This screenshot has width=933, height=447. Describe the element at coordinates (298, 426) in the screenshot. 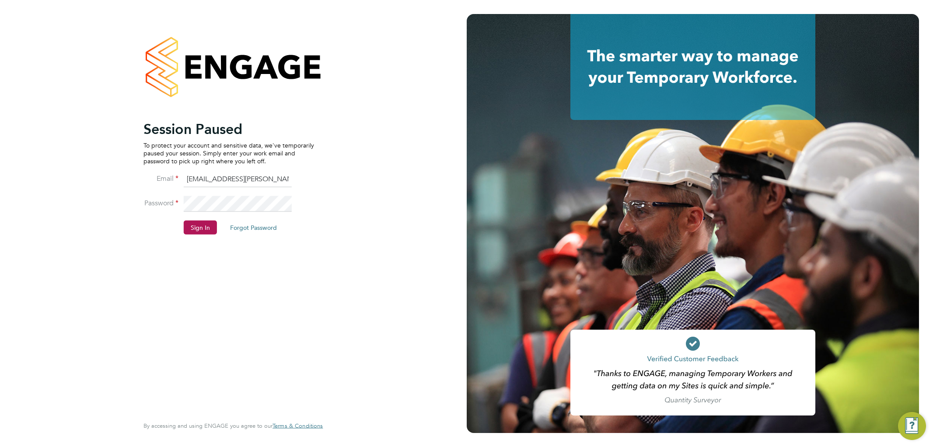

I see `a: Terms & Conditions` at that location.